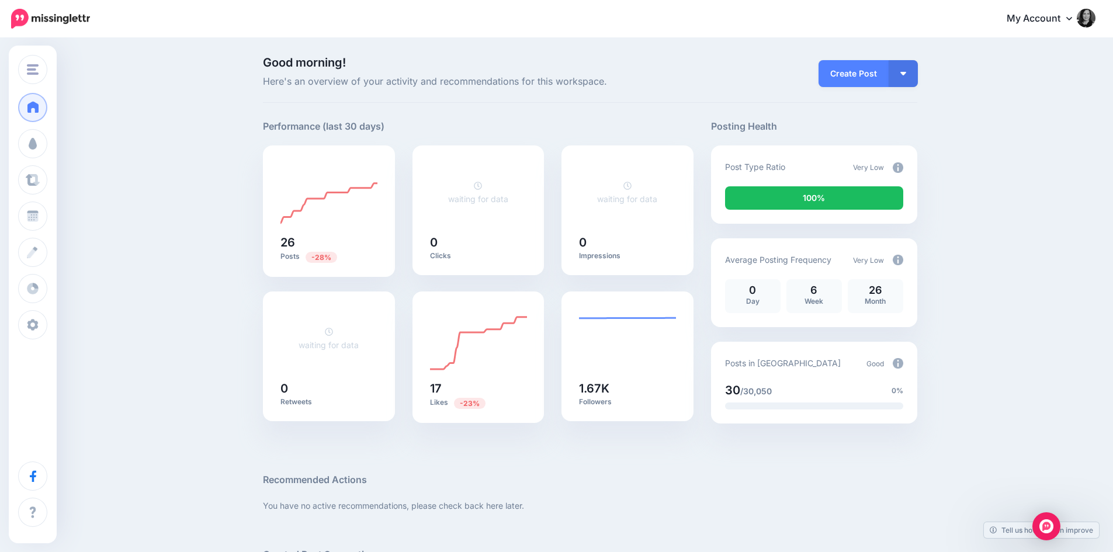 The width and height of the screenshot is (1113, 552). I want to click on span: Week, so click(814, 301).